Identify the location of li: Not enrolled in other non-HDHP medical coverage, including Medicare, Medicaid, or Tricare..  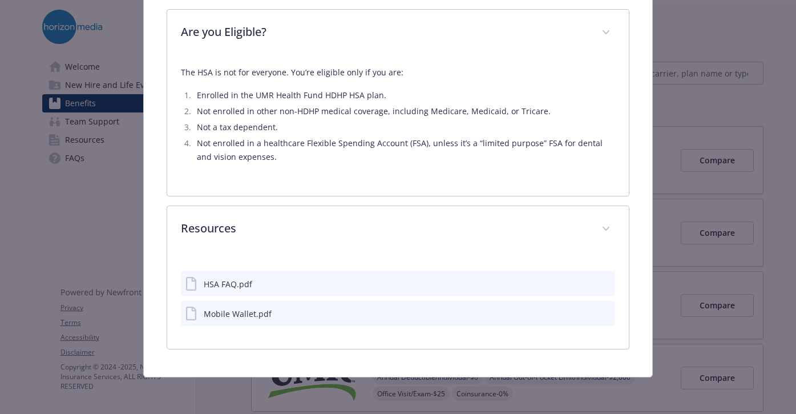
(404, 111).